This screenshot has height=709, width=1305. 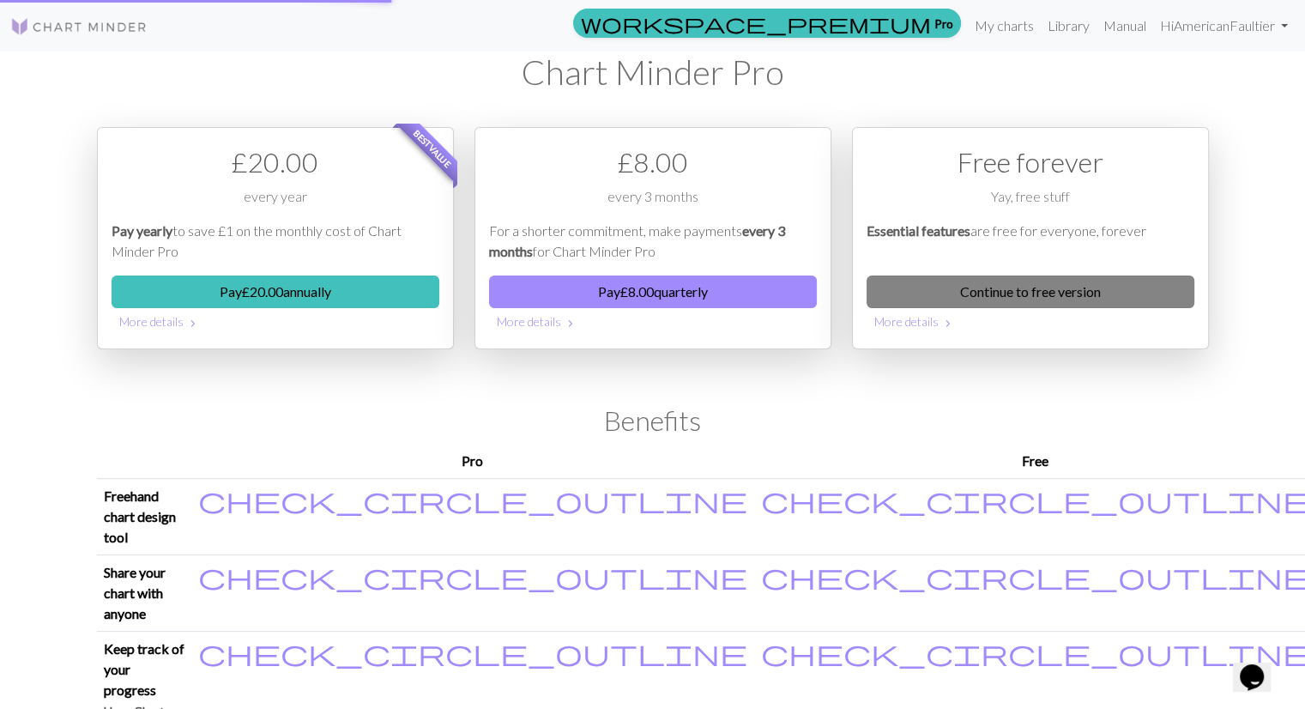 I want to click on div: Payment option 1, so click(x=275, y=238).